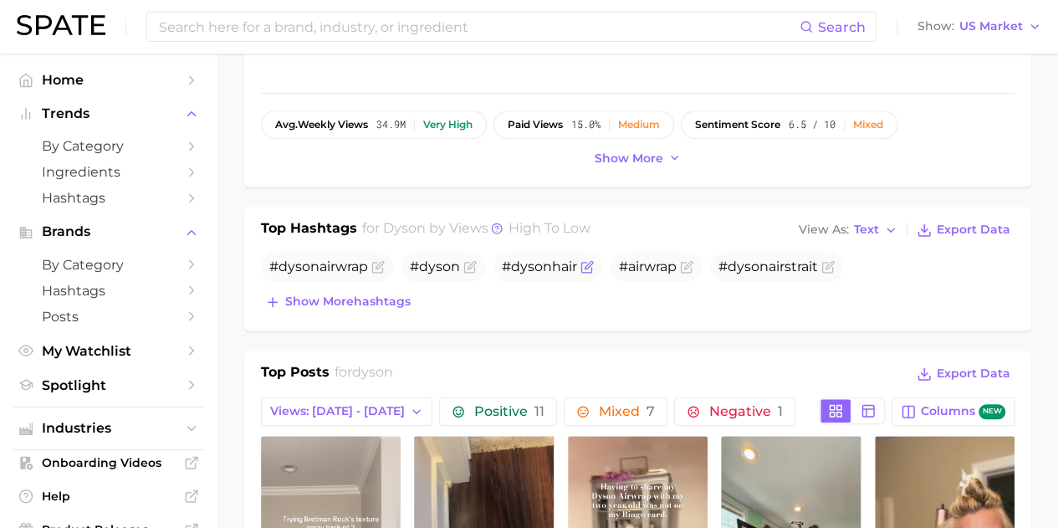 This screenshot has height=528, width=1058. What do you see at coordinates (109, 350) in the screenshot?
I see `a: My Watchlist` at bounding box center [109, 350].